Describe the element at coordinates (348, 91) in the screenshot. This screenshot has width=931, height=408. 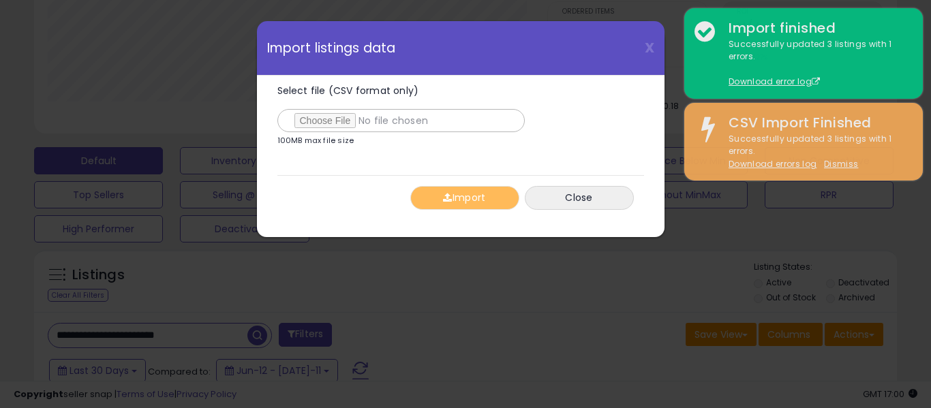
I see `span: Select file (CSV format only)` at that location.